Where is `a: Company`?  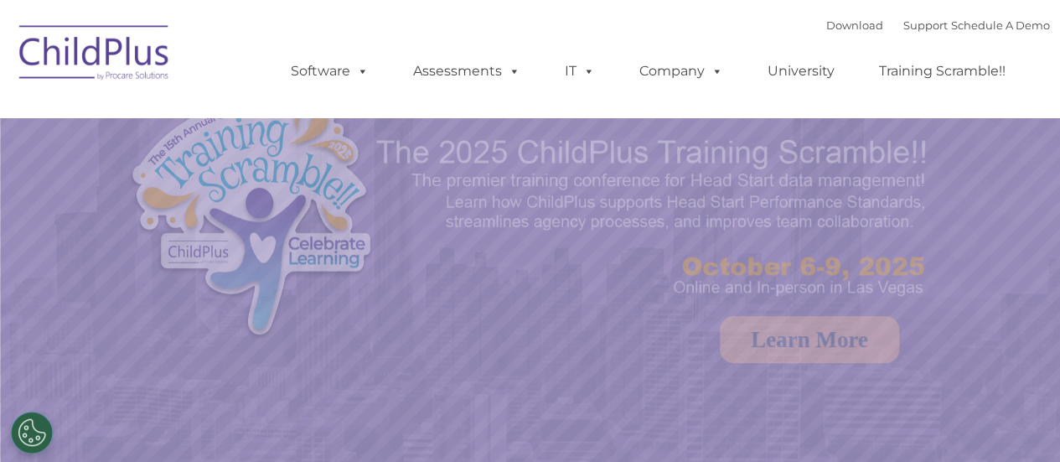
a: Company is located at coordinates (681, 71).